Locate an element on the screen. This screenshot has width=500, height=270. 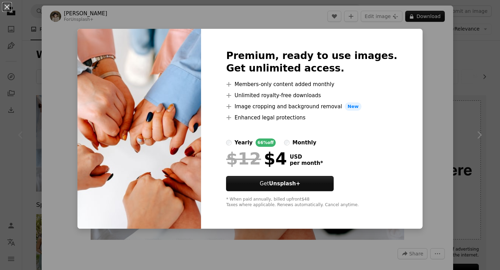
h2: Premium, ready to use images. Get unlimited access. is located at coordinates (311, 62).